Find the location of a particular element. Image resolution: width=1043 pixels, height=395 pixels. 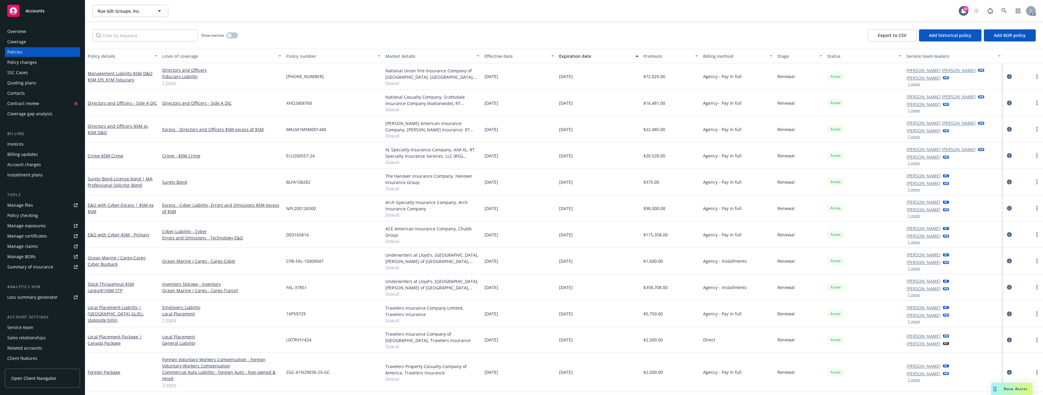

a: Foreign Voluntary Workers Compensation - Foreign Voluntary Workers Compensation is located at coordinates (222, 363).